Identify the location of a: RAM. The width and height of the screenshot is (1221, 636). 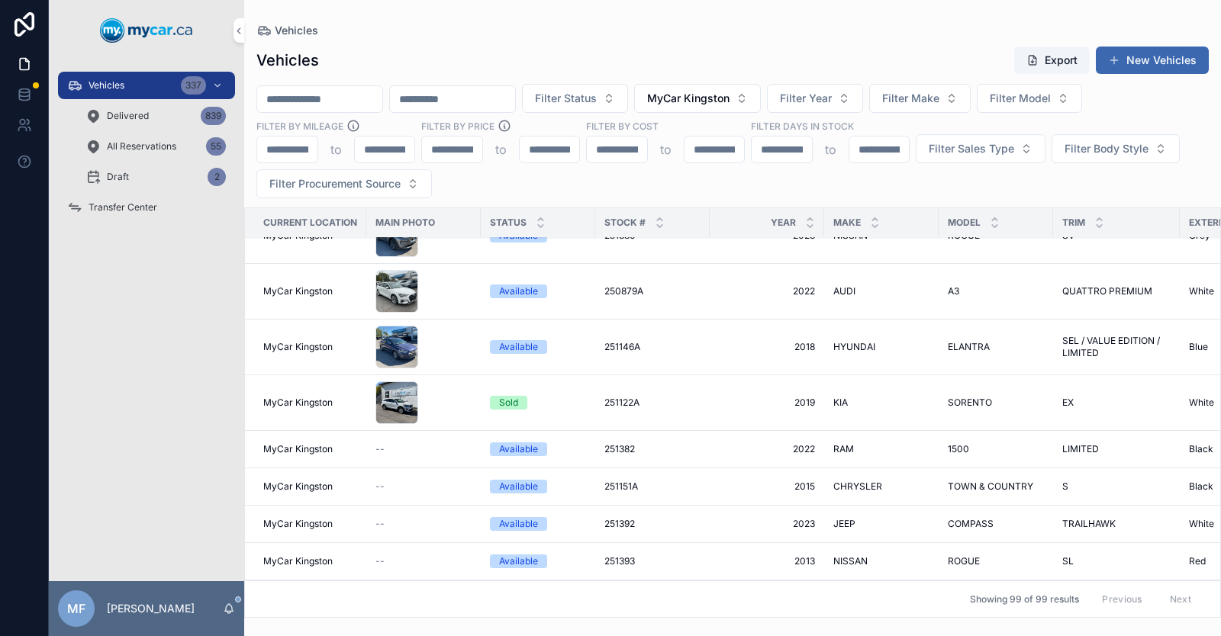
(881, 449).